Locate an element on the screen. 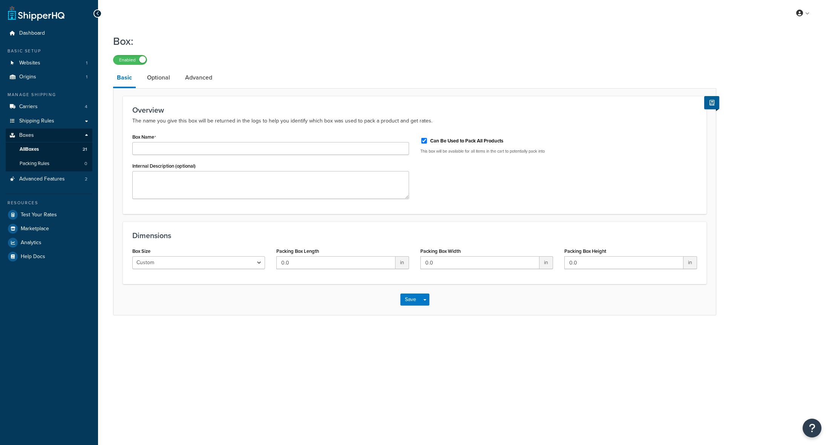  p: This box will be available for all items in the cart to potentially pack into is located at coordinates (559, 151).